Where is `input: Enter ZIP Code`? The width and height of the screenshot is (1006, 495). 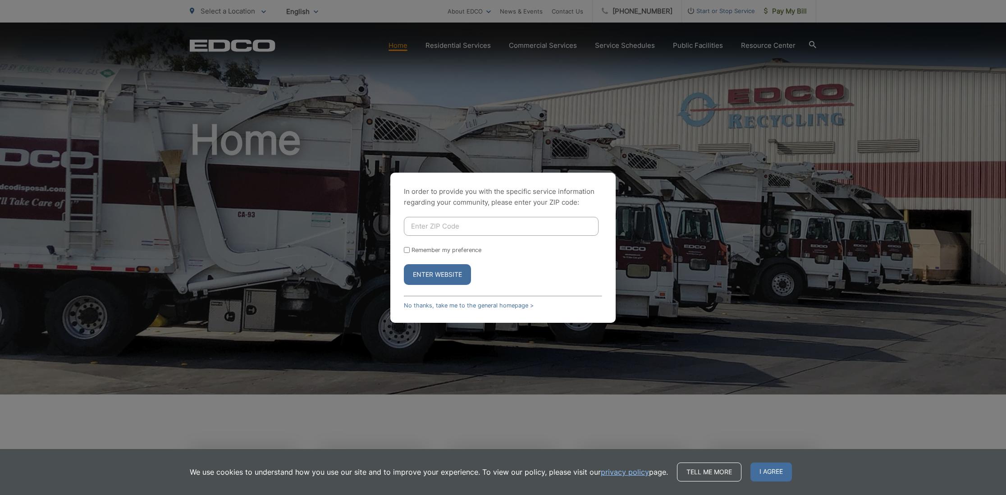 input: Enter ZIP Code is located at coordinates (501, 226).